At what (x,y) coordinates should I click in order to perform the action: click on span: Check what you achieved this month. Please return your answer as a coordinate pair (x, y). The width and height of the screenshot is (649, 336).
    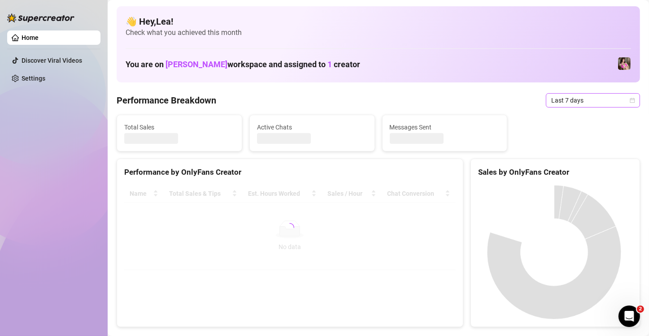
    Looking at the image, I should click on (378, 33).